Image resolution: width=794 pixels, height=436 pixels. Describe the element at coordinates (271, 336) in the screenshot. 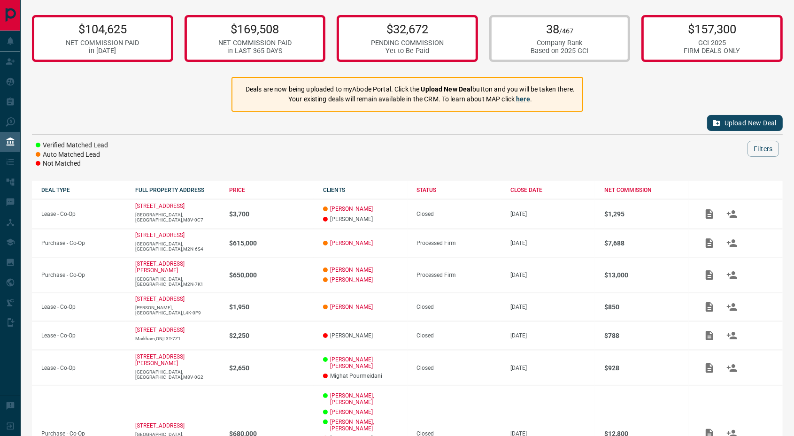

I see `p: $2,250` at that location.